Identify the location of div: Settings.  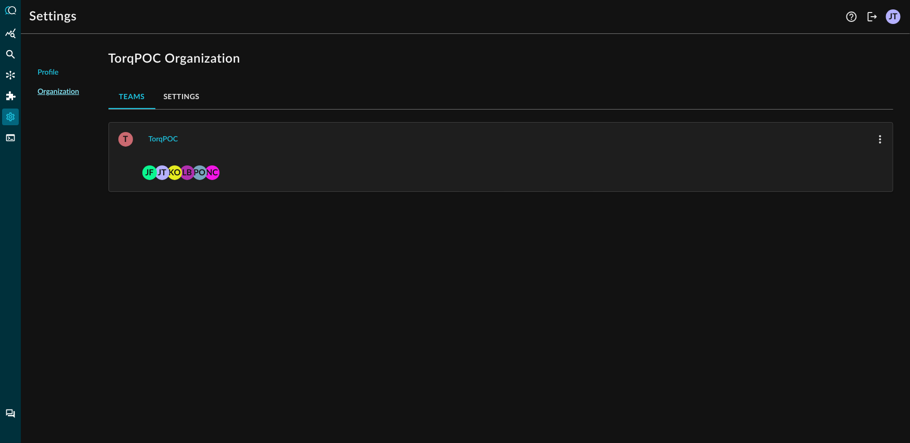
(10, 117).